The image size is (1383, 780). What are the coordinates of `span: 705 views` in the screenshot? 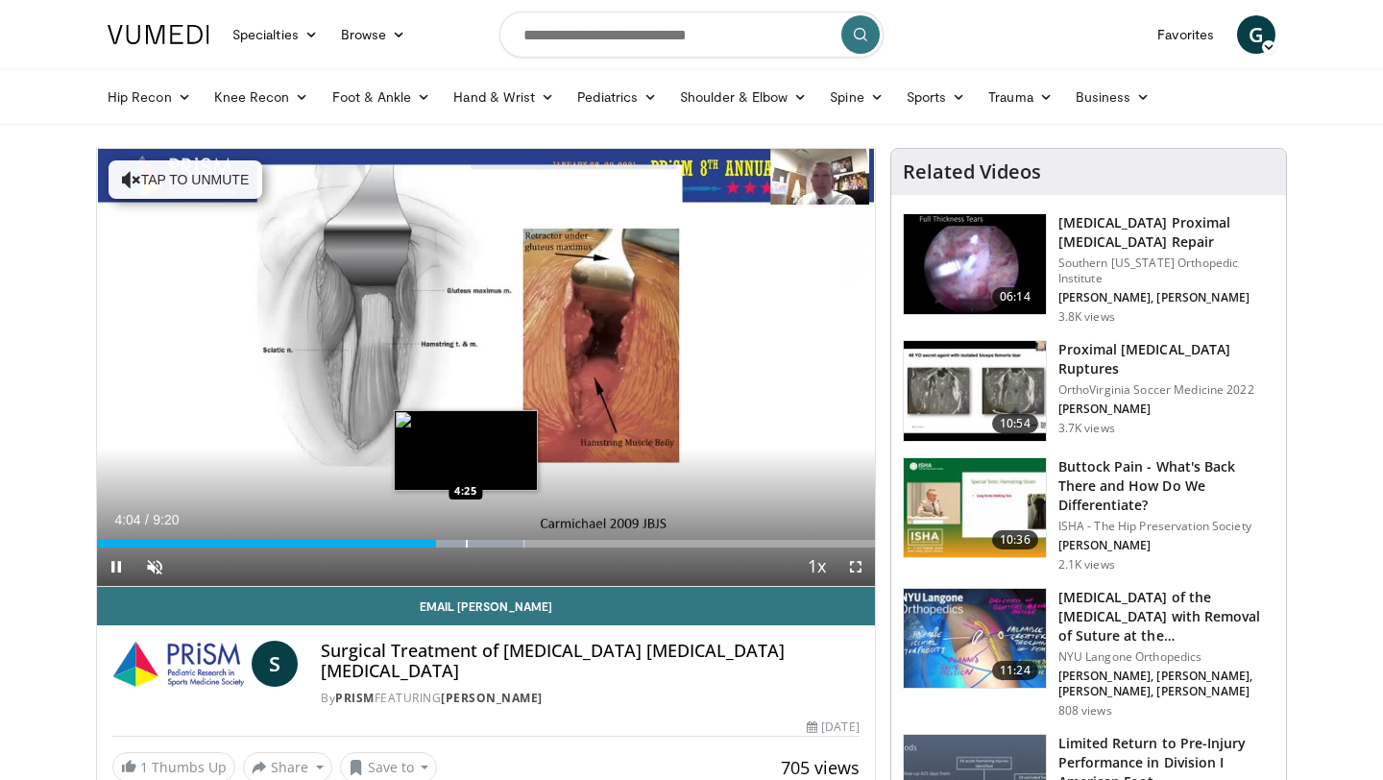 It's located at (820, 768).